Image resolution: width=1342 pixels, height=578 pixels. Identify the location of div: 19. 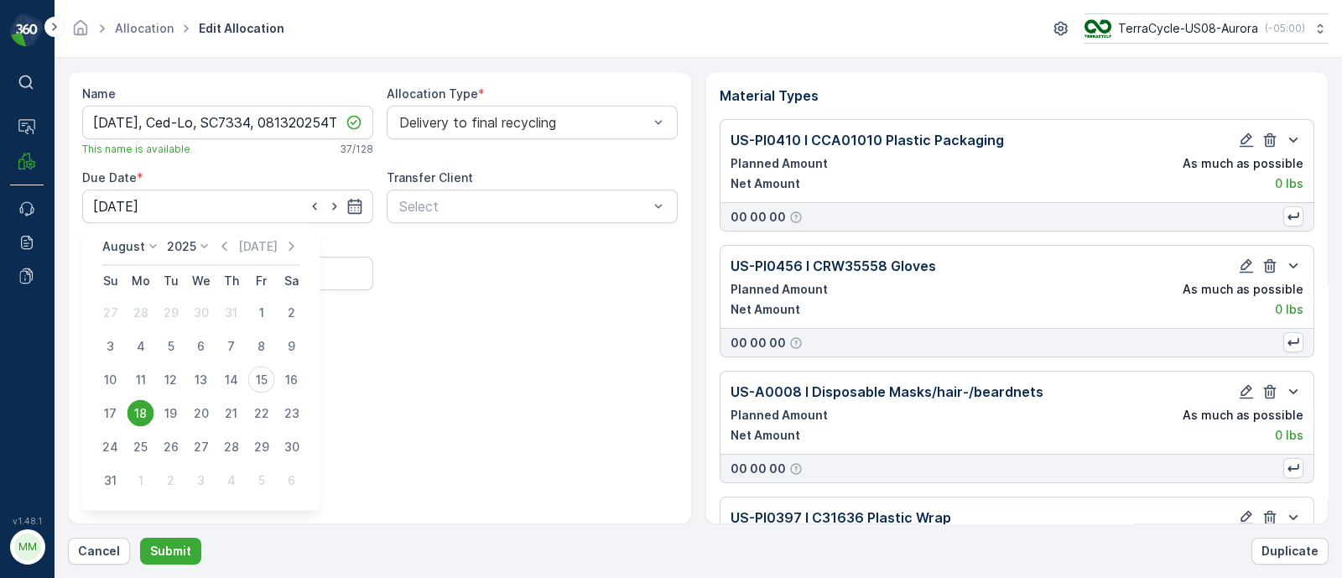
(171, 413).